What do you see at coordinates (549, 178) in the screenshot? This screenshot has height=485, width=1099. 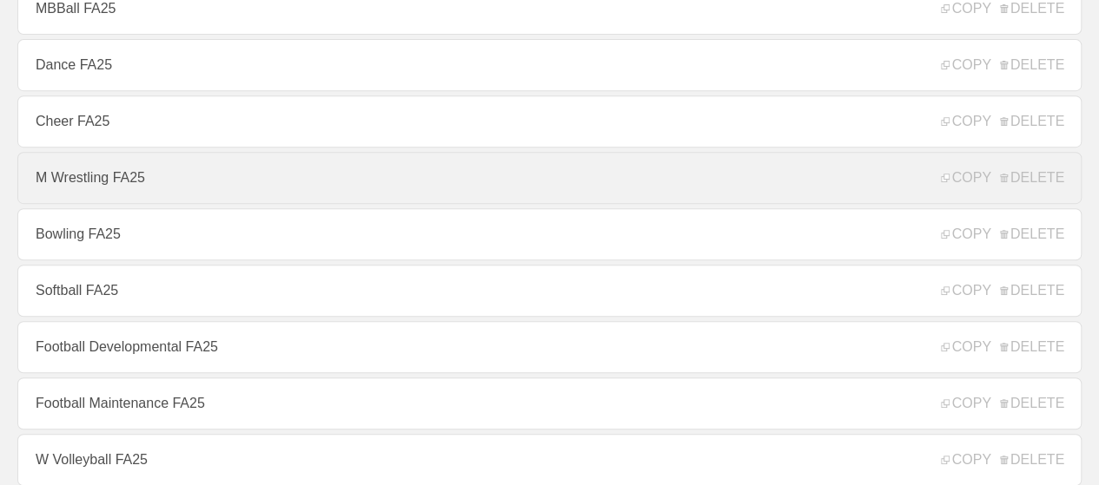 I see `a: M Wrestling FA25` at bounding box center [549, 178].